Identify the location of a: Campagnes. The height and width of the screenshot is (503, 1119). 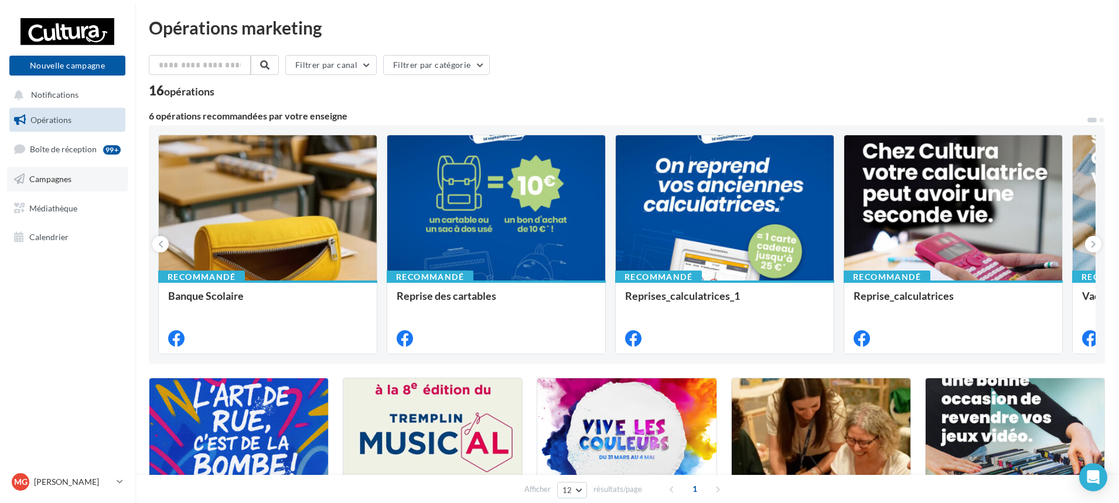
(67, 179).